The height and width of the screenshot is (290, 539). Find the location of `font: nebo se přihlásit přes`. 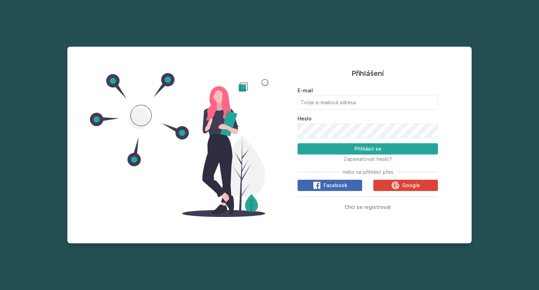

font: nebo se přihlásit přes is located at coordinates (368, 172).